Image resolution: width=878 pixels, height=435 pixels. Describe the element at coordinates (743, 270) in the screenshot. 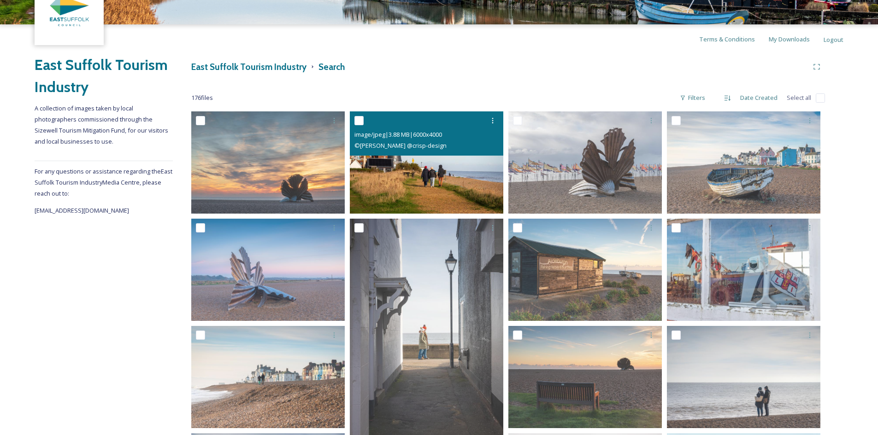

I see `img: Aldeburgh_JamesCrisp_112024 (43).jpg` at that location.